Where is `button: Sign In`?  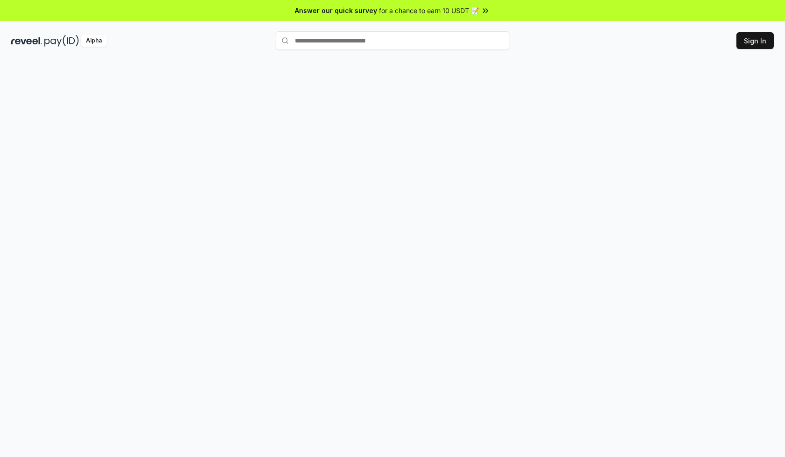 button: Sign In is located at coordinates (755, 41).